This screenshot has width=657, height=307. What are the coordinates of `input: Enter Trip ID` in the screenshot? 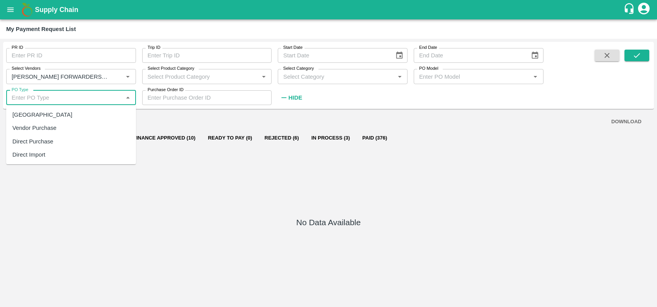 It's located at (207, 55).